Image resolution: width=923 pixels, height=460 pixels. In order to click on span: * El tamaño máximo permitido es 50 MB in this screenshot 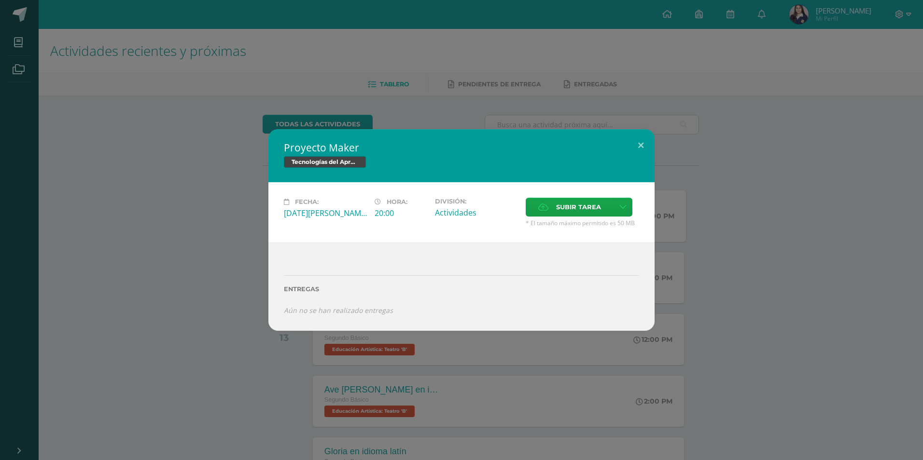, I will do `click(582, 223)`.